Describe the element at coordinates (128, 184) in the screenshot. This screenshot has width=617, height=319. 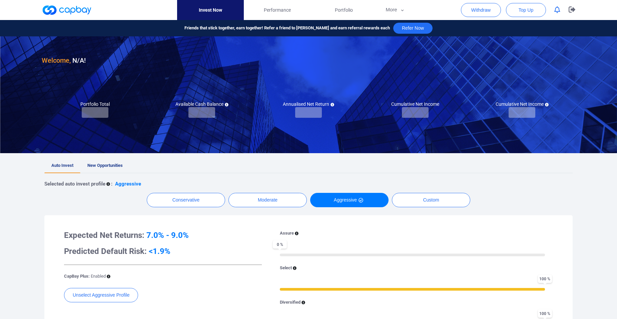
I see `p: Aggressive` at that location.